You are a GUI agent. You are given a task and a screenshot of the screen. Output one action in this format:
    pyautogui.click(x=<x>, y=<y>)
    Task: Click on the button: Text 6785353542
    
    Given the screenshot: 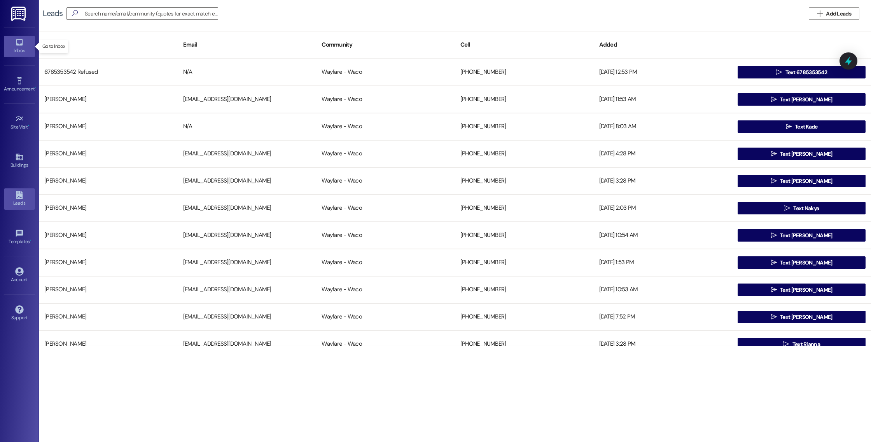 What is the action you would take?
    pyautogui.click(x=801, y=72)
    